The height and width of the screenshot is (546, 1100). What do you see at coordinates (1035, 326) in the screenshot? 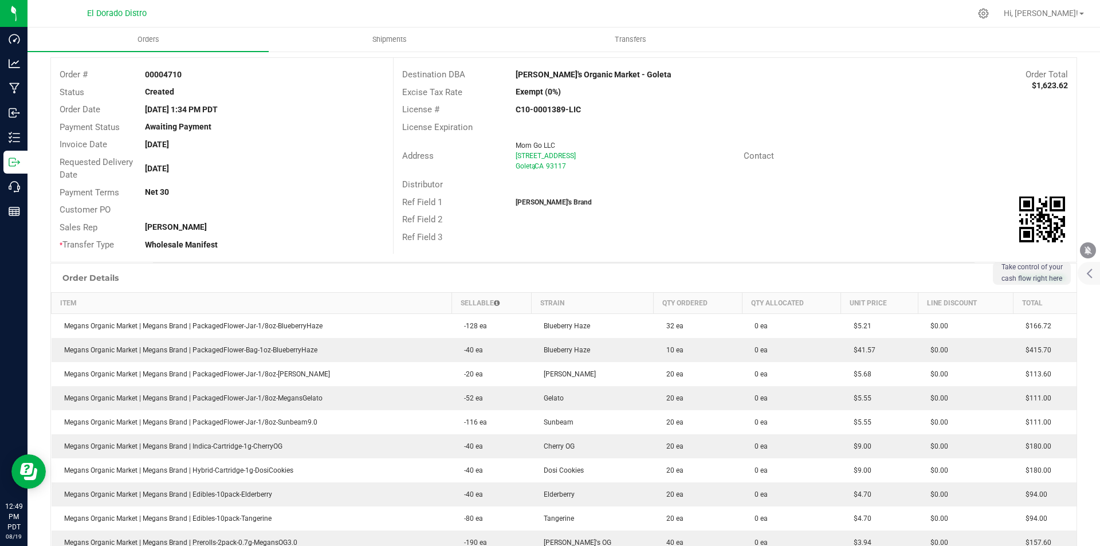
I see `span: $166.72` at bounding box center [1035, 326].